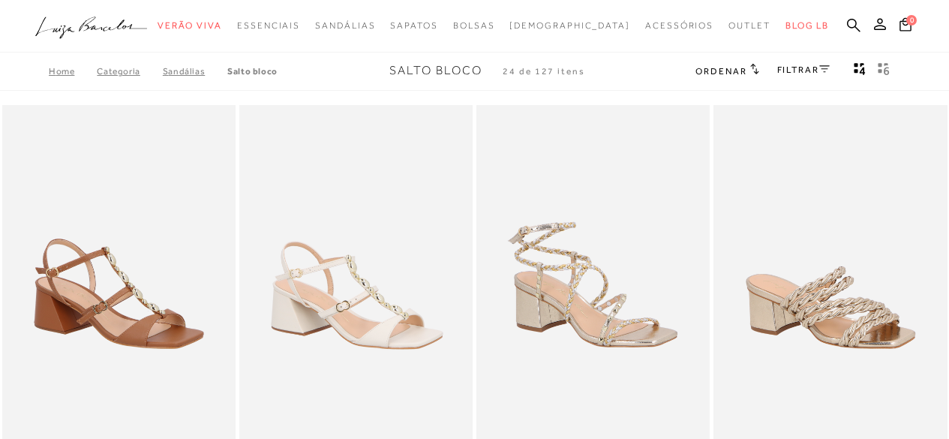 This screenshot has width=949, height=439. I want to click on span: 0, so click(911, 20).